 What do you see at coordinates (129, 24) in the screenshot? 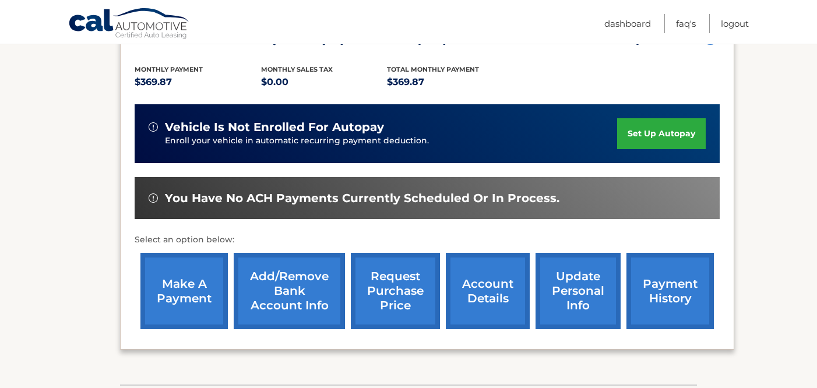
I see `a: Cal Automotive` at bounding box center [129, 24].